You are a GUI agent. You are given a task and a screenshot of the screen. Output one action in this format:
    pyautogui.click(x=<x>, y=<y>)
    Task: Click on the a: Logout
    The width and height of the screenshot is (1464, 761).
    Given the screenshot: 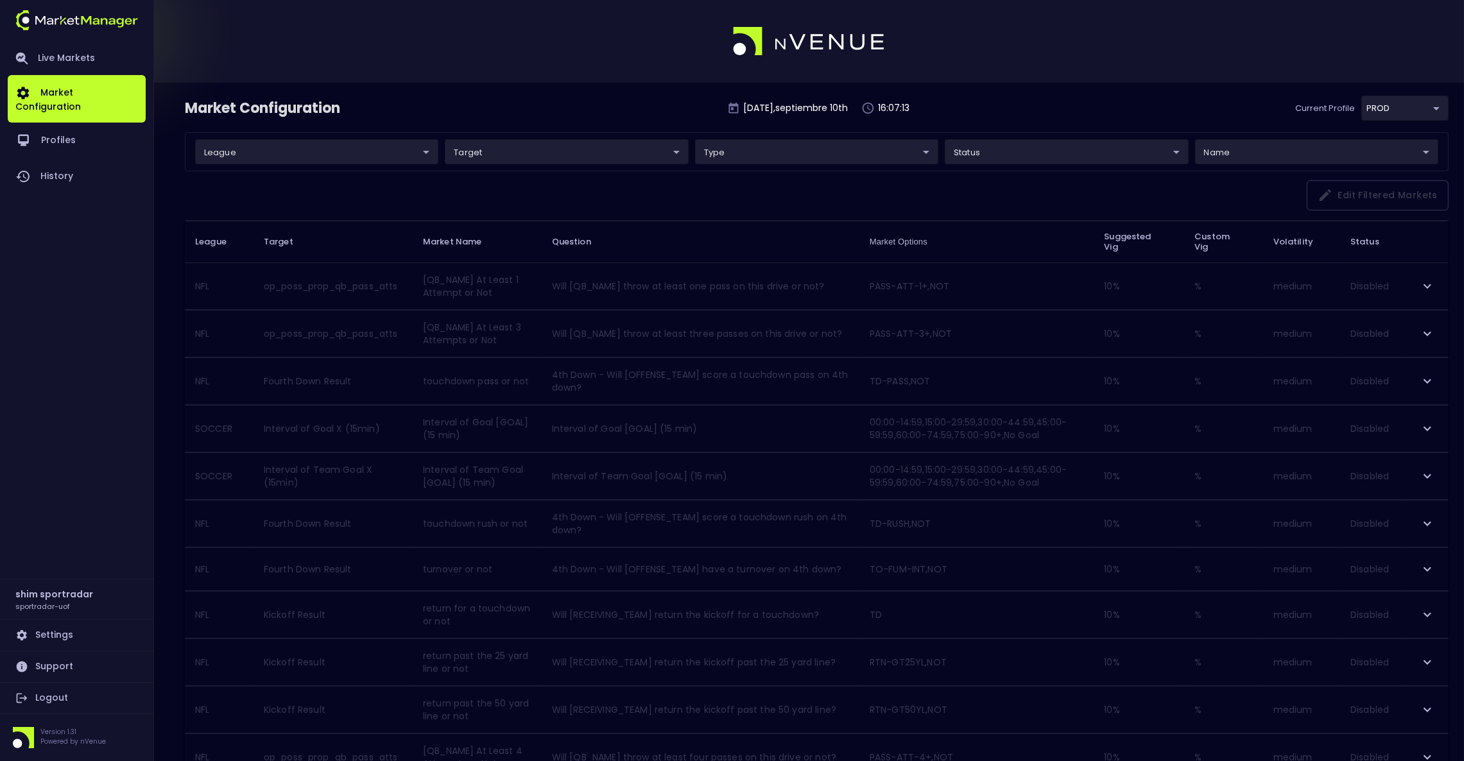 What is the action you would take?
    pyautogui.click(x=76, y=698)
    